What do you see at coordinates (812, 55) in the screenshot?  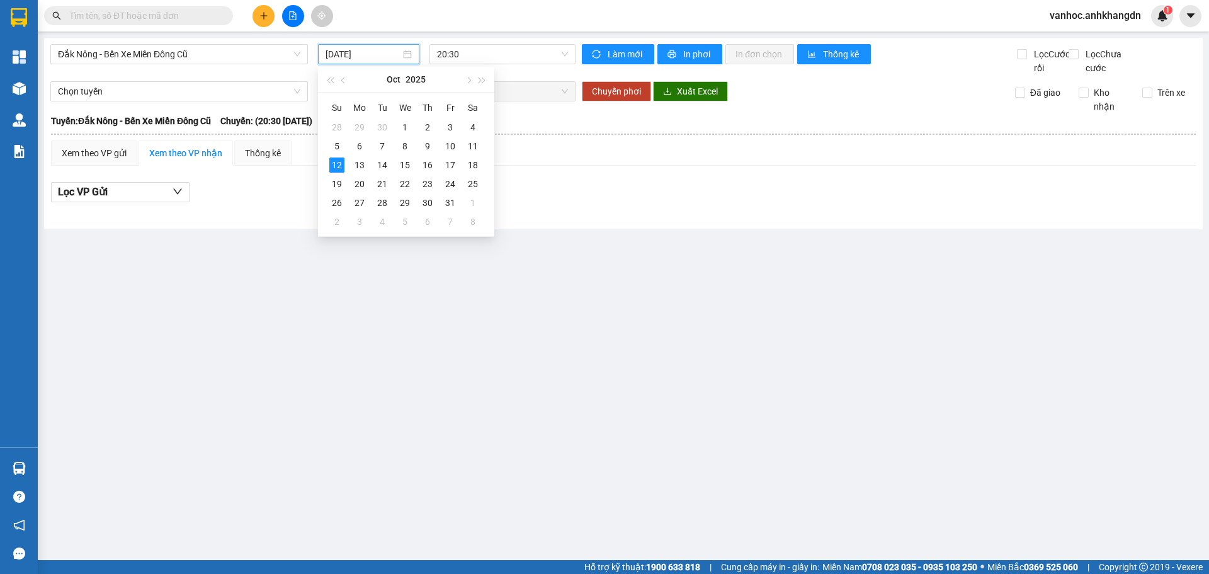 I see `span: bar-chart` at bounding box center [812, 55].